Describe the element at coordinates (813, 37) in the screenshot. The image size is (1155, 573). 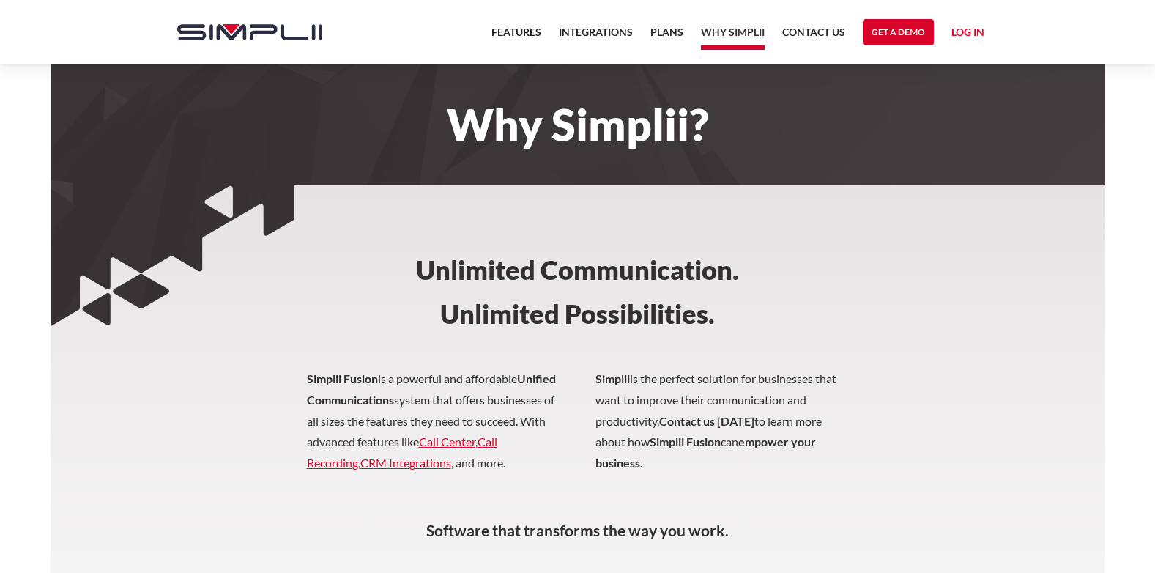
I see `a: Contact US` at that location.